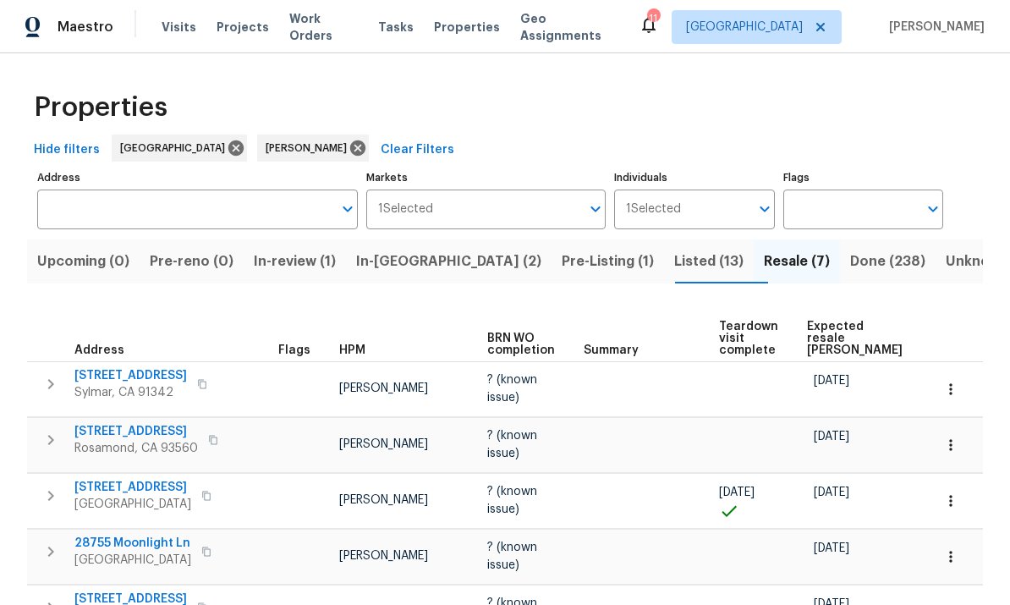  I want to click on label: Markets, so click(487, 178).